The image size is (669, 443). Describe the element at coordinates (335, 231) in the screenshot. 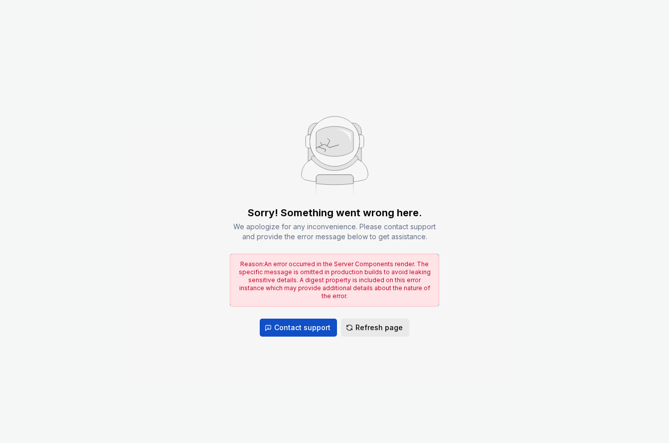

I see `div: We apologize for any inconvenience. Please contact support and provide the error message below to...` at that location.